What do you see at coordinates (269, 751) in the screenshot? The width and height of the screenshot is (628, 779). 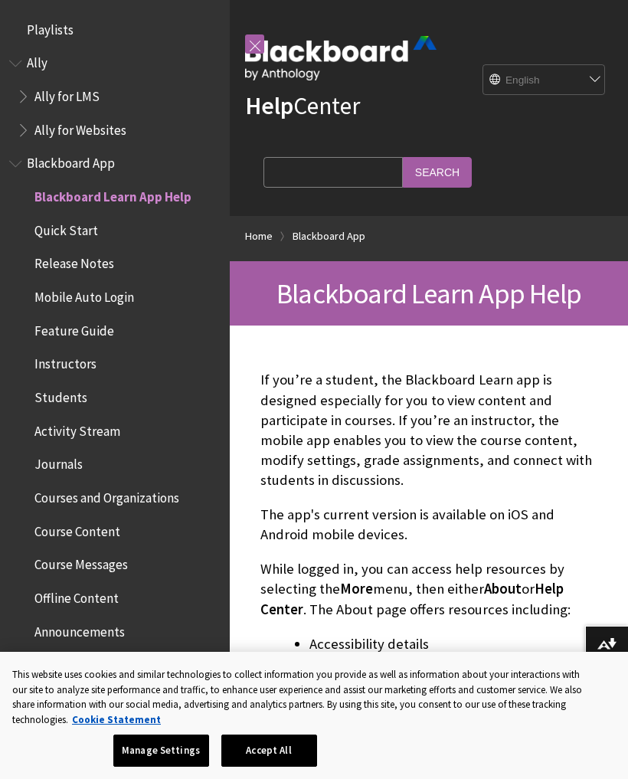 I see `button: Accept All` at bounding box center [269, 751].